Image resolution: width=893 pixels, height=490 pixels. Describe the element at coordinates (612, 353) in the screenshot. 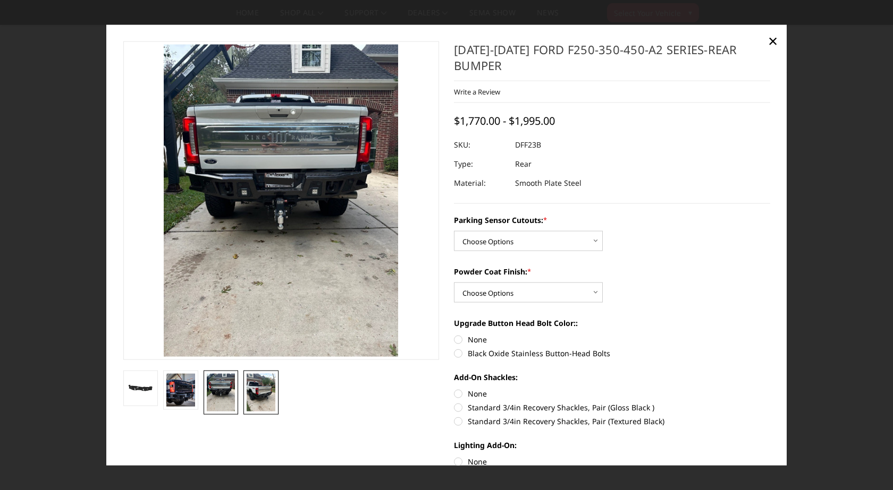

I see `label: Black Oxide Stainless Button-Head Bolts` at that location.